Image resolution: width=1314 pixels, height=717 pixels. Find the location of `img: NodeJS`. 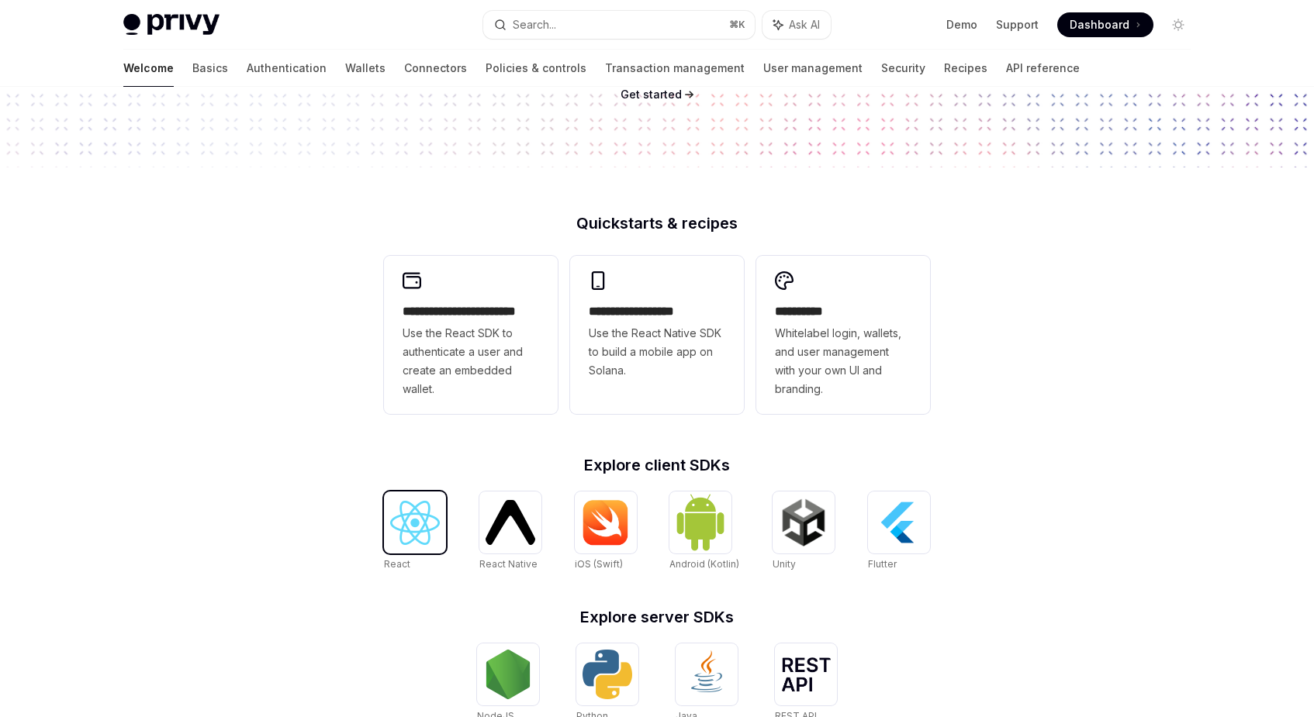

img: NodeJS is located at coordinates (508, 675).